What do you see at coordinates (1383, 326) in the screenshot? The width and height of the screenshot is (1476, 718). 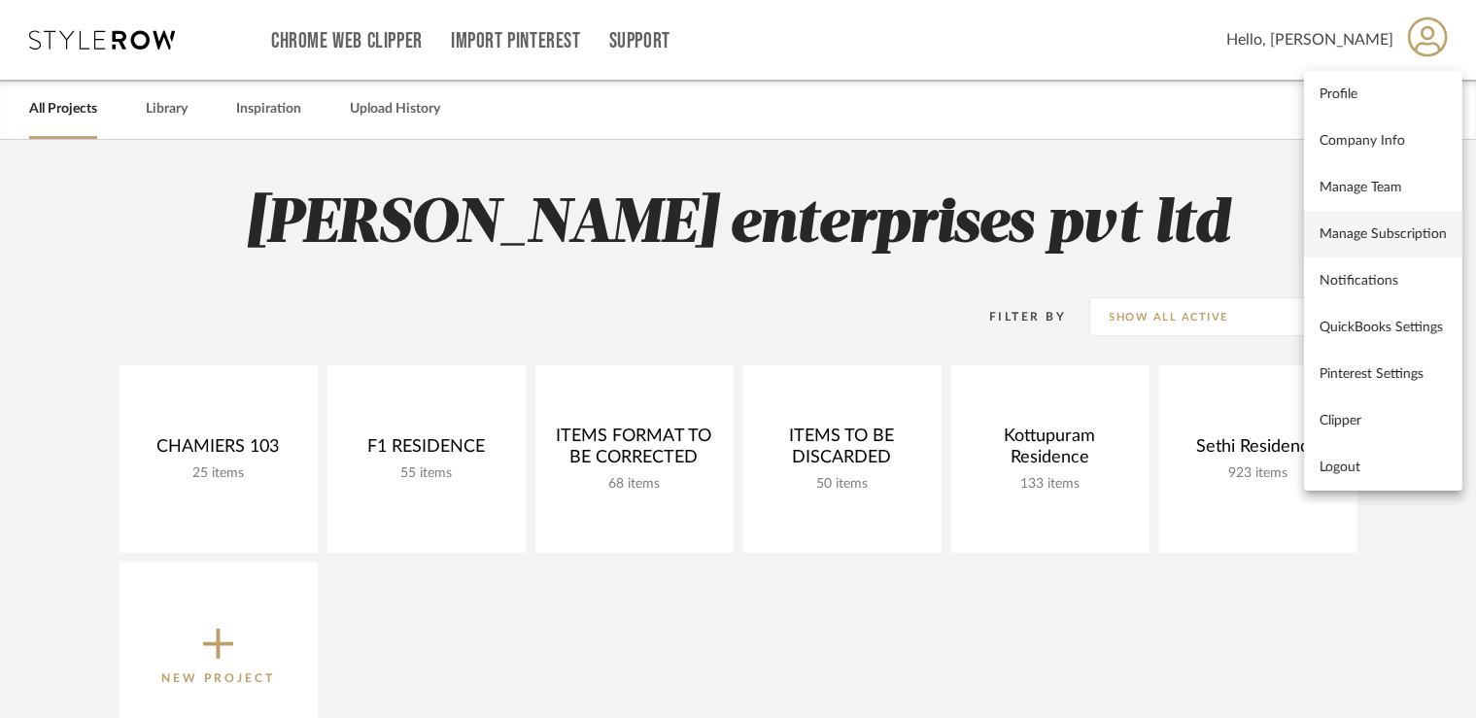 I see `span: QuickBooks Settings` at bounding box center [1383, 326].